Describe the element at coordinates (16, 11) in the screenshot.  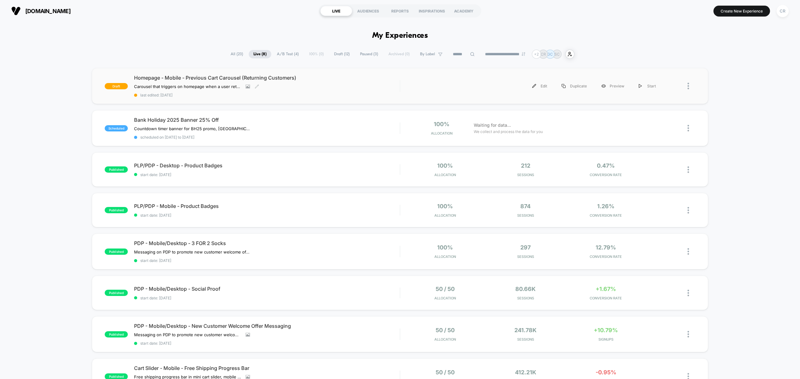
I see `img: Visually logo` at that location.